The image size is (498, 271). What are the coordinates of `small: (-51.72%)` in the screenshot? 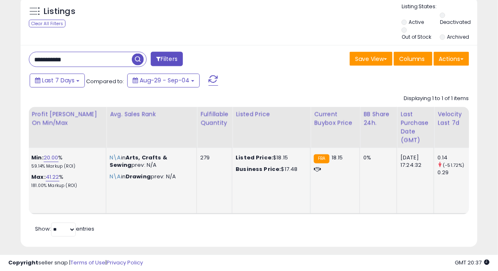 It's located at (454, 166).